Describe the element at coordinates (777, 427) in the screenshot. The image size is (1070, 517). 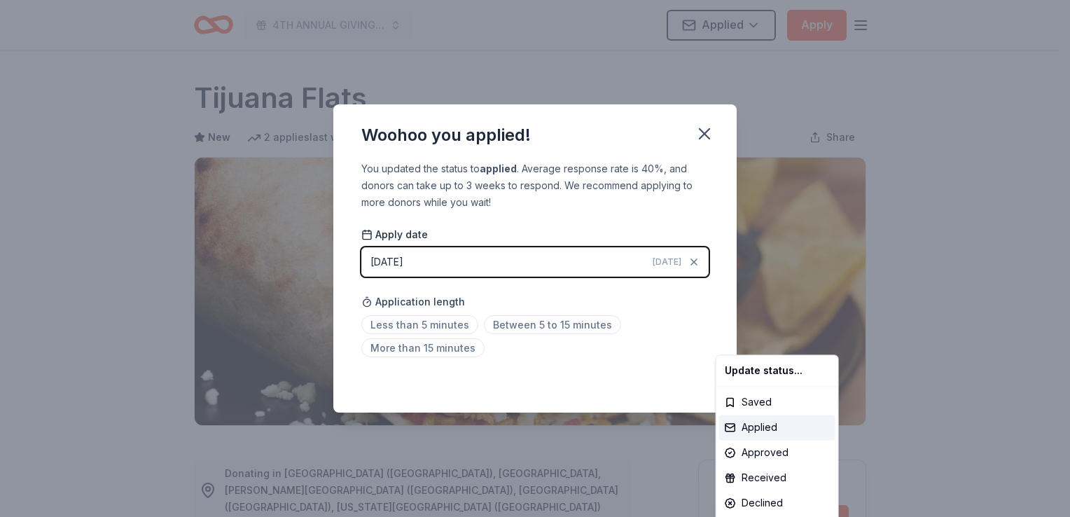
I see `div: Applied` at that location.